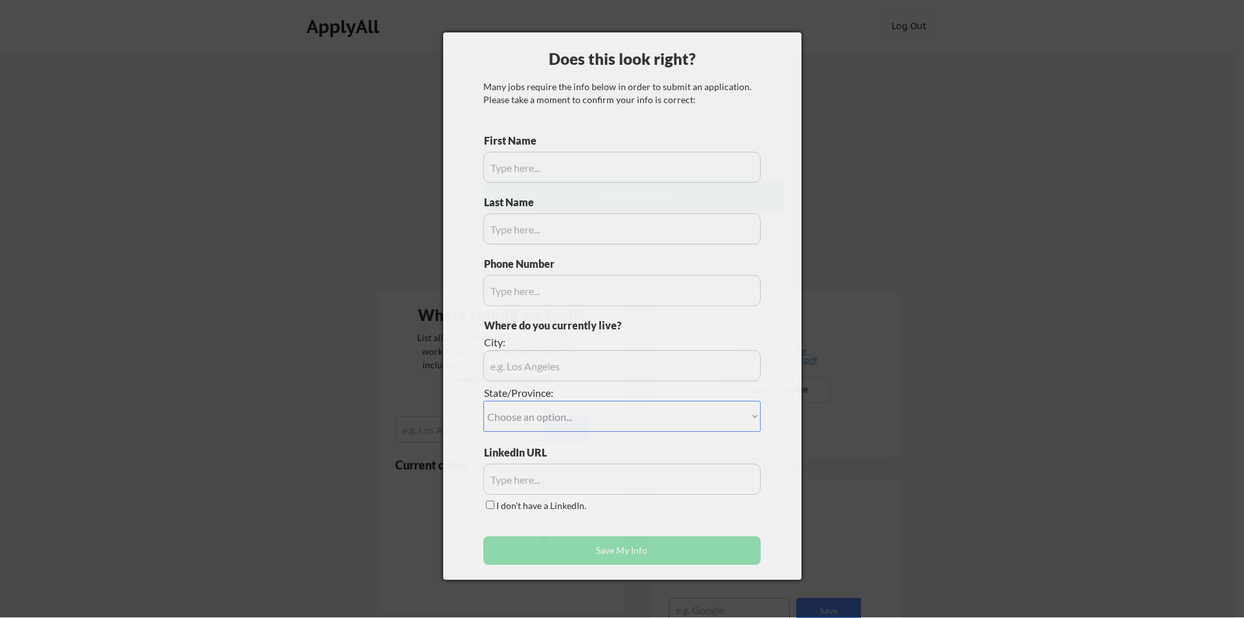  Describe the element at coordinates (515, 202) in the screenshot. I see `div: Last Name` at that location.